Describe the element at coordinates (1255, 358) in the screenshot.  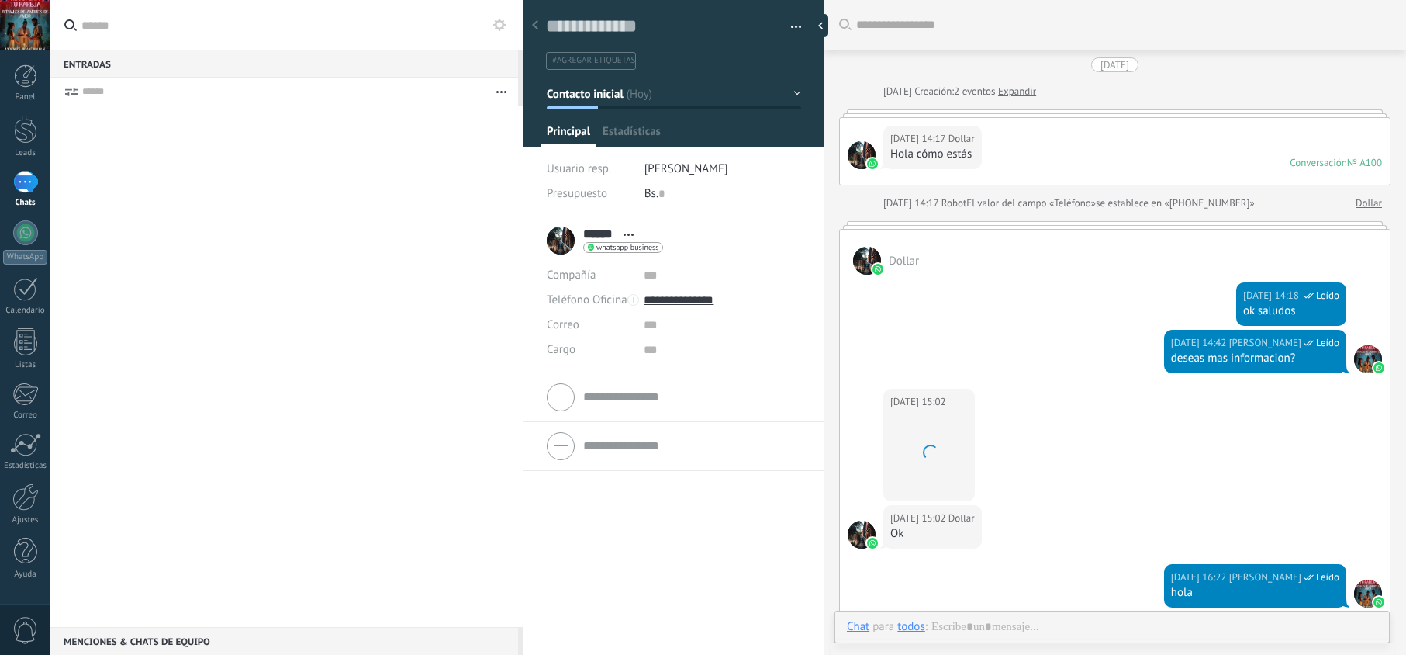
I see `div: deseas mas informacion?` at that location.